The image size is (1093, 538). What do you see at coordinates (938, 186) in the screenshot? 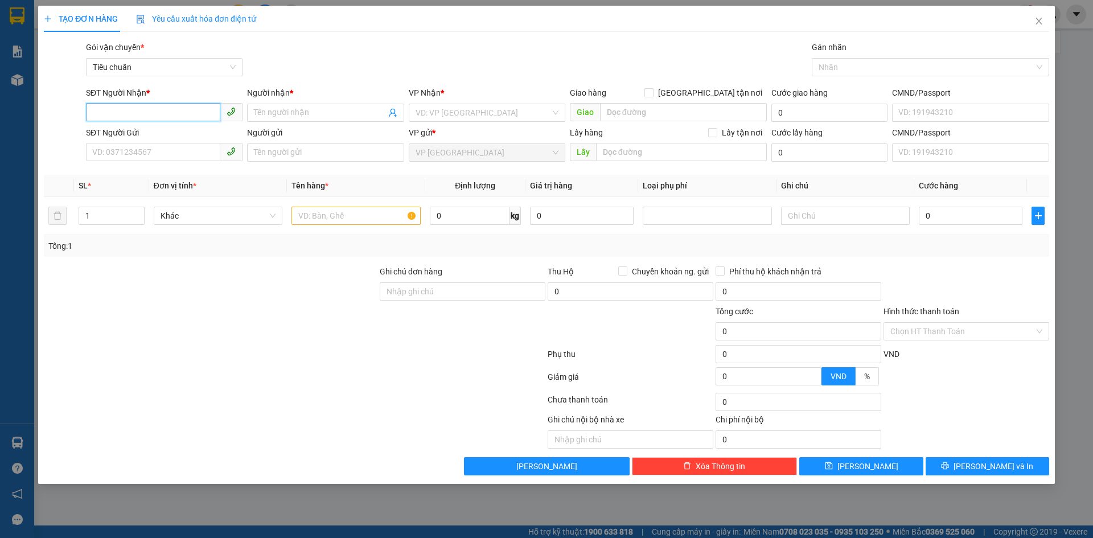
I see `span: Cước hàng` at bounding box center [938, 186].